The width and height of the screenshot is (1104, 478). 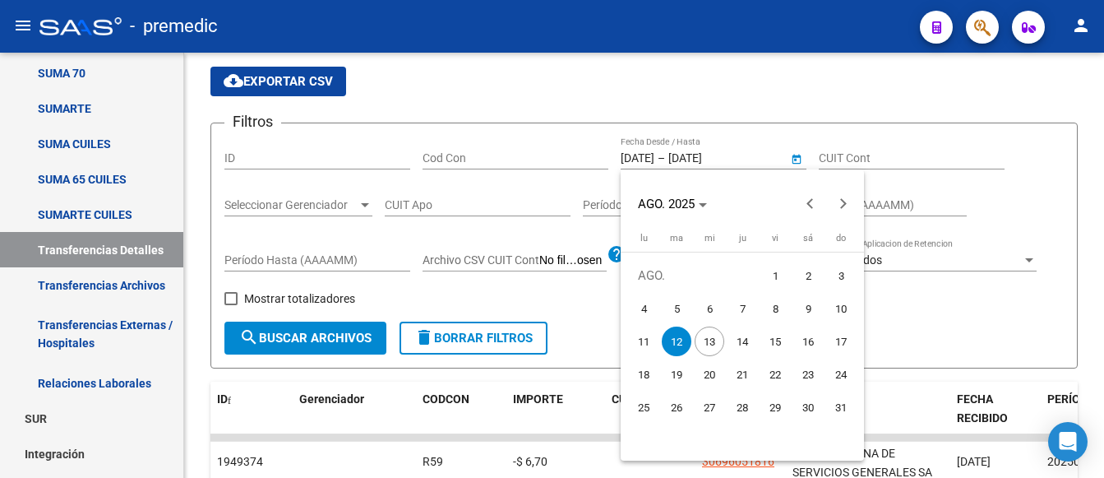 What do you see at coordinates (677, 341) in the screenshot?
I see `span: 12` at bounding box center [677, 341].